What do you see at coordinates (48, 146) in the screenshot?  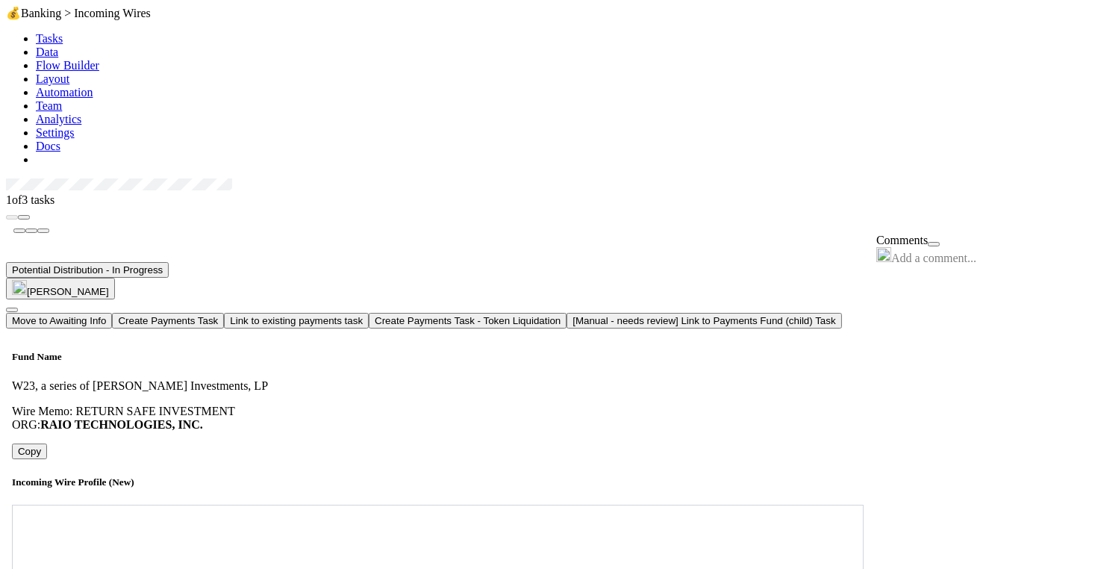 I see `a: Docs` at bounding box center [48, 146].